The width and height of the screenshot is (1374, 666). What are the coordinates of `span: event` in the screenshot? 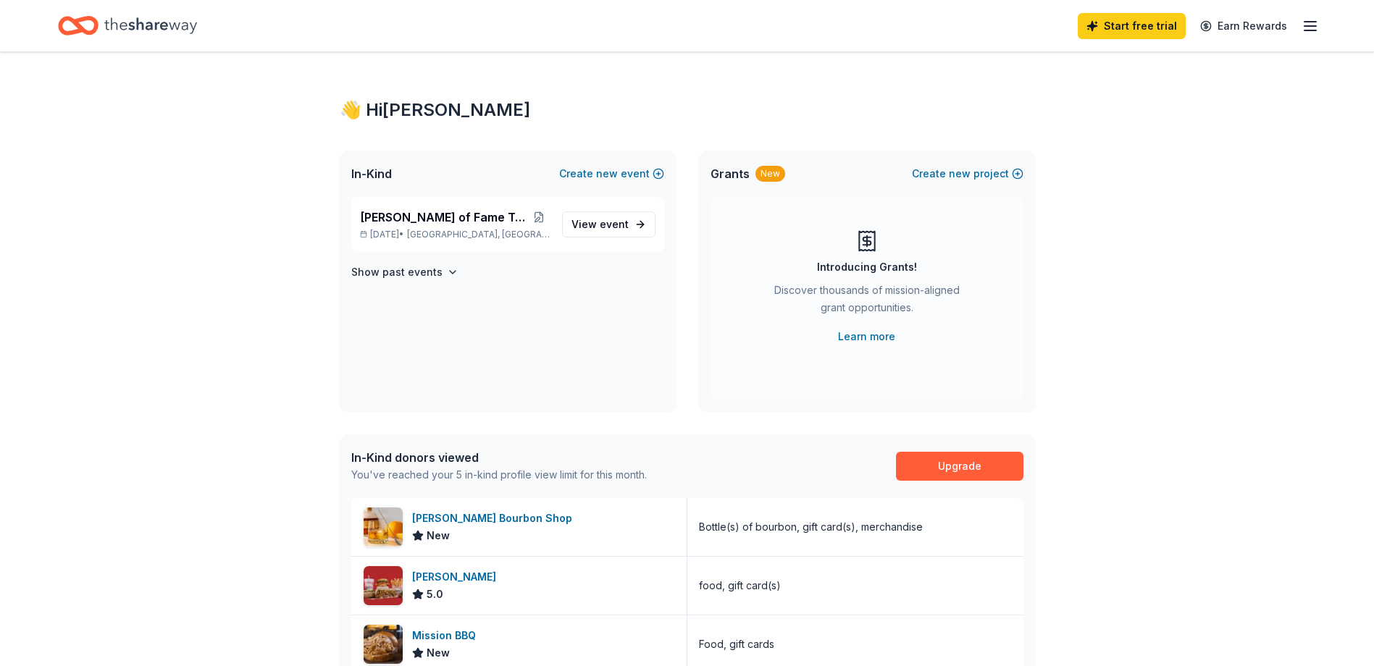 It's located at (614, 224).